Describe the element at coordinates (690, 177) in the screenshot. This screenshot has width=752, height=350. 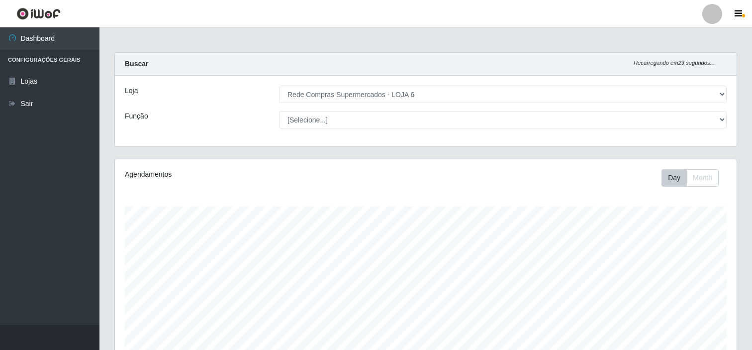
I see `div: First group` at that location.